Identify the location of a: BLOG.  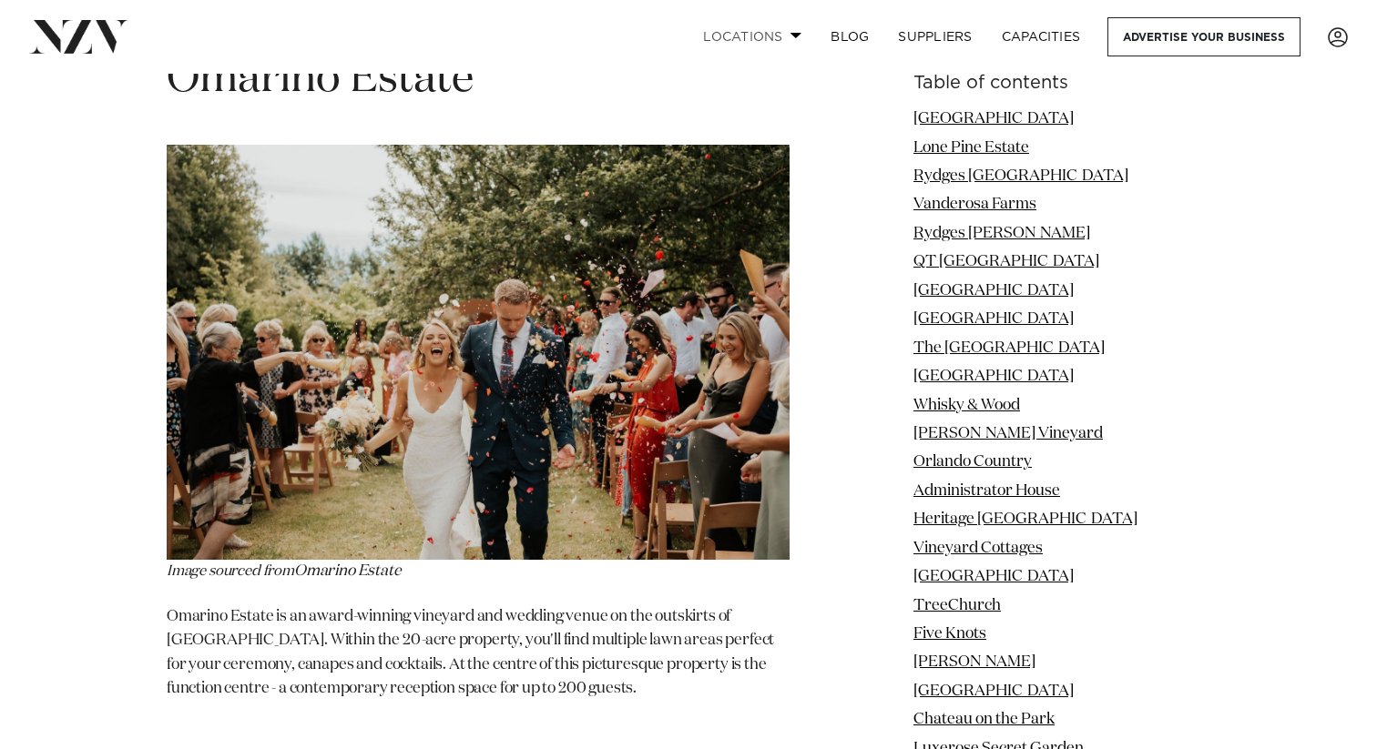
(850, 36).